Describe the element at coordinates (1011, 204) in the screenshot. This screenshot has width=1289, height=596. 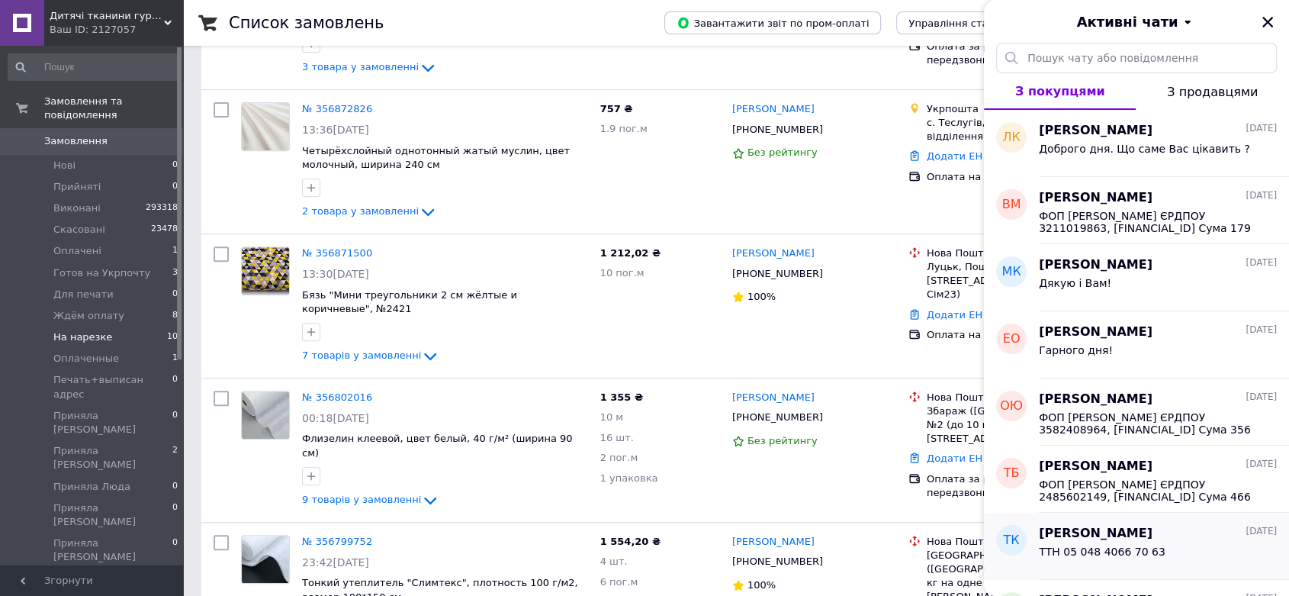
I see `span: ВМ` at that location.